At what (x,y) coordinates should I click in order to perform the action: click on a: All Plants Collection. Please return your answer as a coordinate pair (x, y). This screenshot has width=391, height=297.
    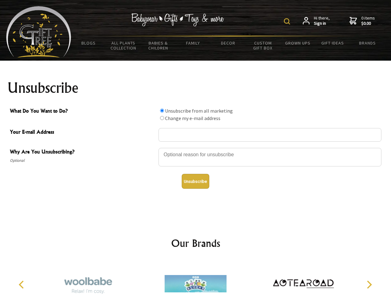
    Looking at the image, I should click on (123, 45).